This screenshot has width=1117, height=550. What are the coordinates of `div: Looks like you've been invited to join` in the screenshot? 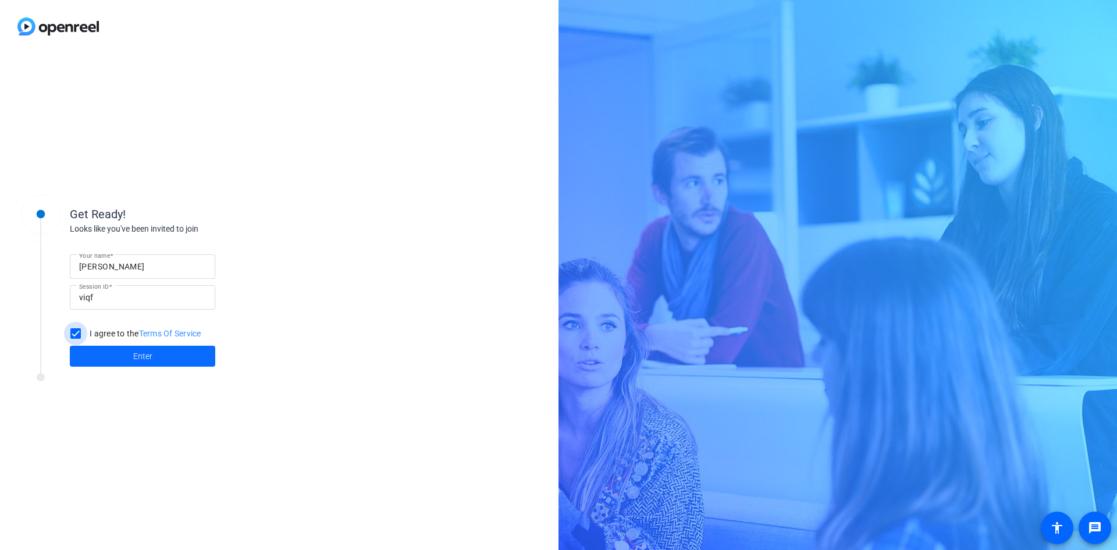 It's located at (186, 229).